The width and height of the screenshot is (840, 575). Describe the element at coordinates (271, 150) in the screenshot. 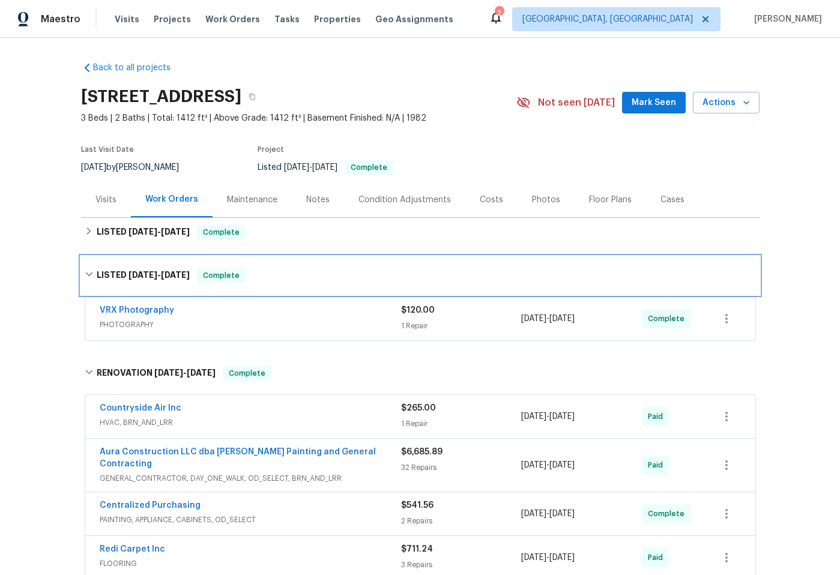

I see `span: Project` at that location.